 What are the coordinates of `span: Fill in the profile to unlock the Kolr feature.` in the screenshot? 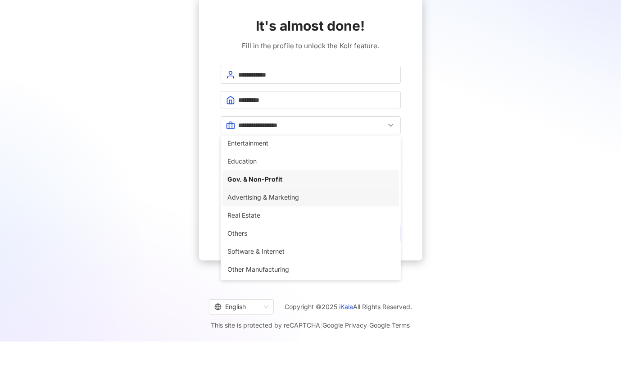 It's located at (310, 46).